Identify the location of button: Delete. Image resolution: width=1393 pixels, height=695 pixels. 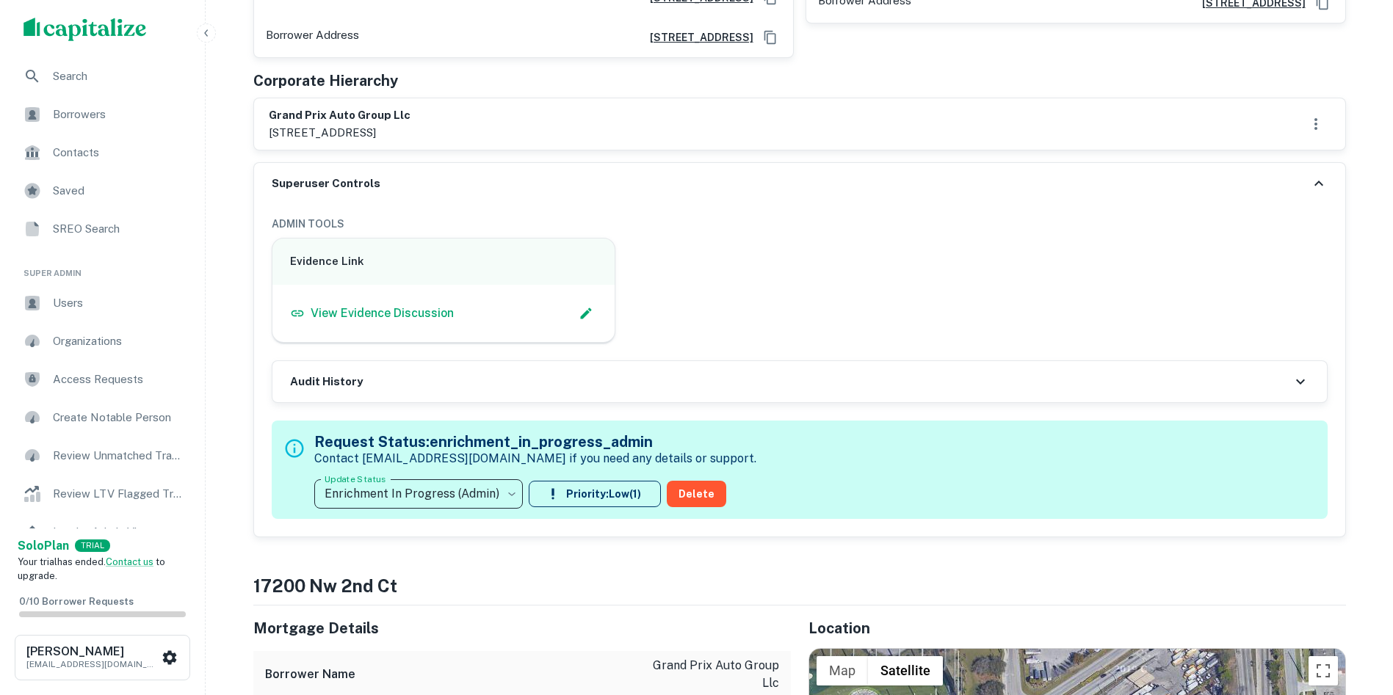
(696, 494).